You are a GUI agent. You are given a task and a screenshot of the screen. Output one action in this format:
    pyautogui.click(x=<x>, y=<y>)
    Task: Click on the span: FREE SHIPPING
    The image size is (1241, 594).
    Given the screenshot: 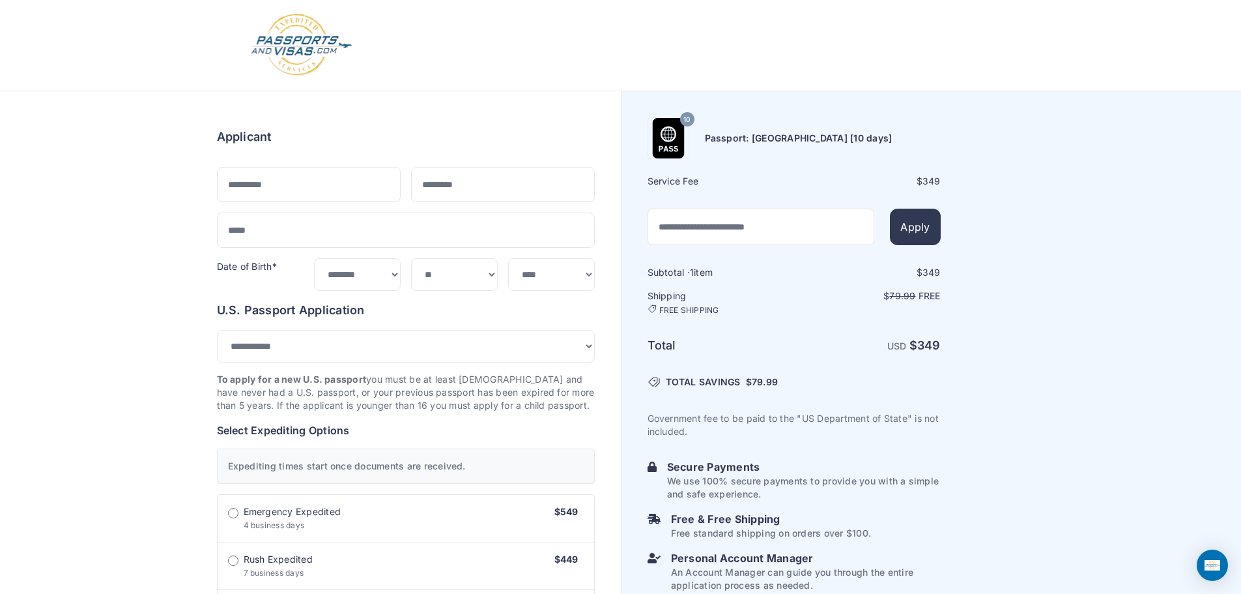 What is the action you would take?
    pyautogui.click(x=689, y=310)
    